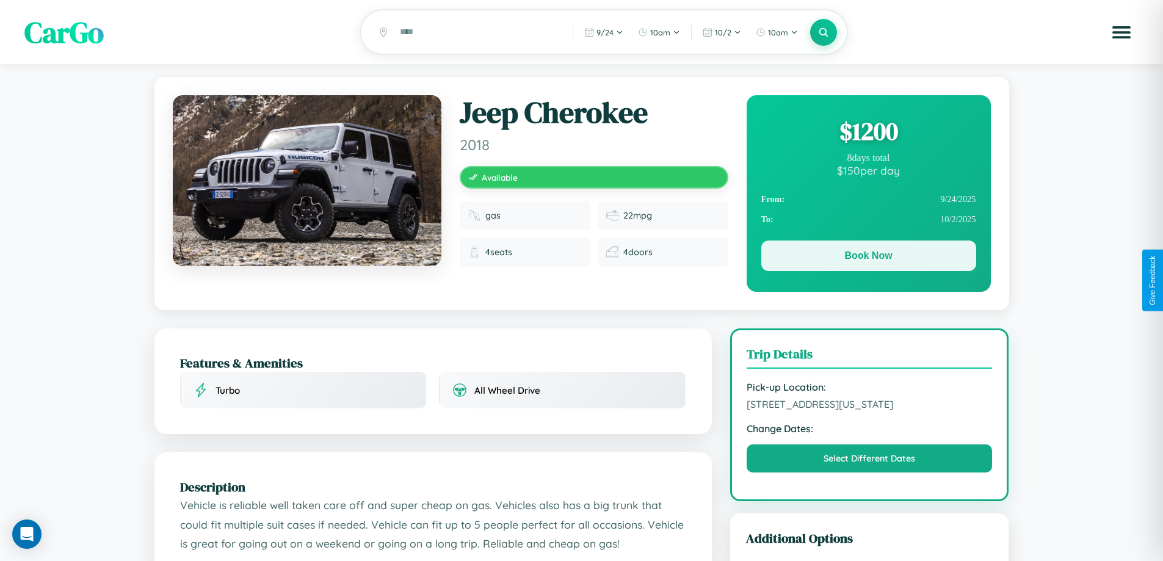 This screenshot has height=561, width=1163. What do you see at coordinates (1152, 280) in the screenshot?
I see `div: Give Feedback` at bounding box center [1152, 280].